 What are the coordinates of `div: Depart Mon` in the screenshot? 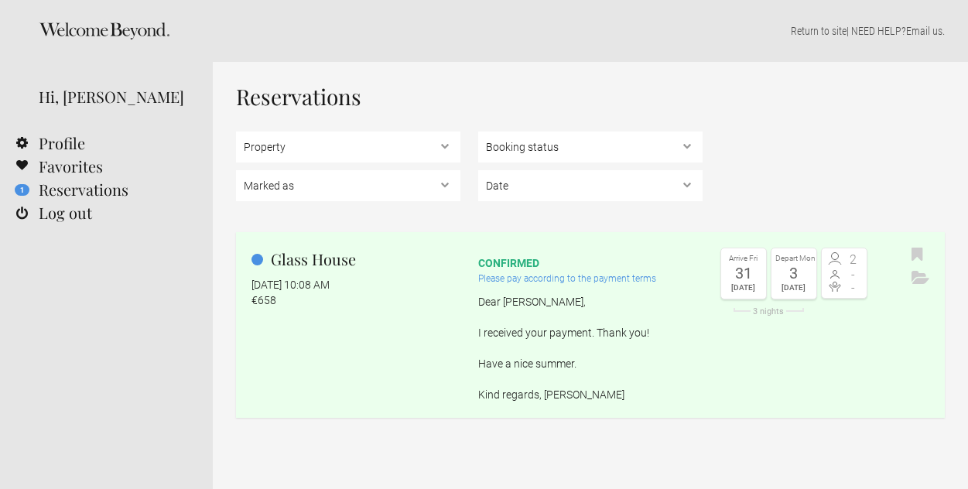 It's located at (794, 258).